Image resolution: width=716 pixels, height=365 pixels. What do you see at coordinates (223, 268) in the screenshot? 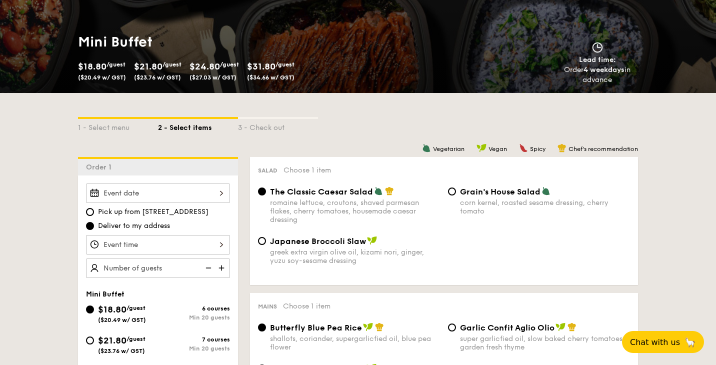
I see `img: icon-add.58712e84.svg` at bounding box center [223, 268].